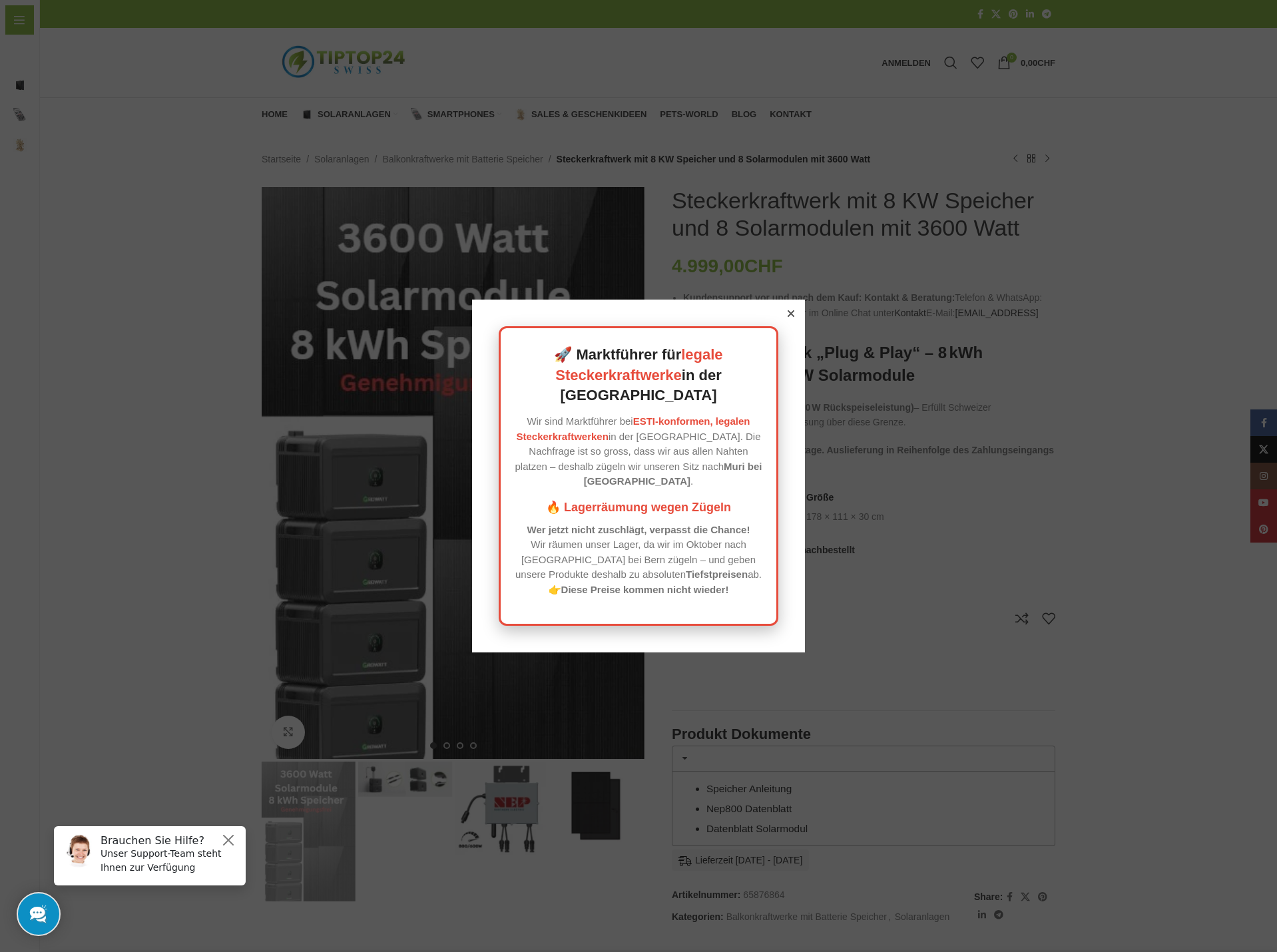 The image size is (1277, 952). I want to click on img: Customer service, so click(35, 35).